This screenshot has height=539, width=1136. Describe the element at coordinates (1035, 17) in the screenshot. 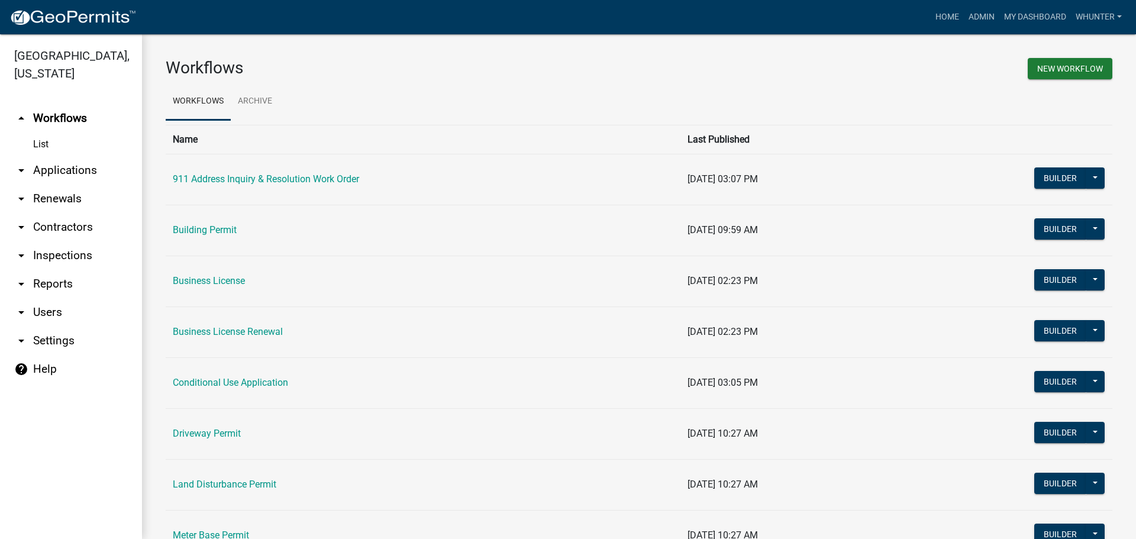

I see `a: My Dashboard` at that location.